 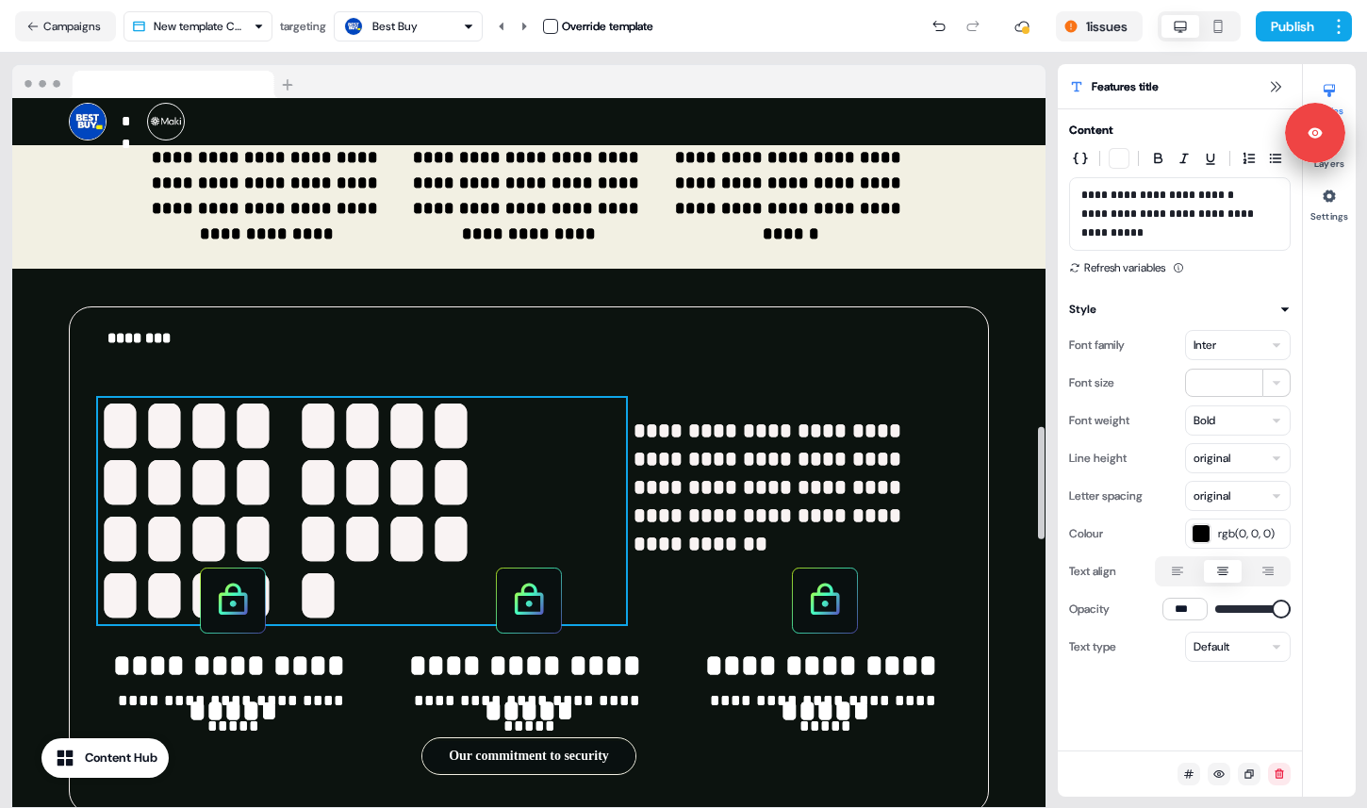 What do you see at coordinates (1082, 309) in the screenshot?
I see `div: Style` at bounding box center [1082, 309].